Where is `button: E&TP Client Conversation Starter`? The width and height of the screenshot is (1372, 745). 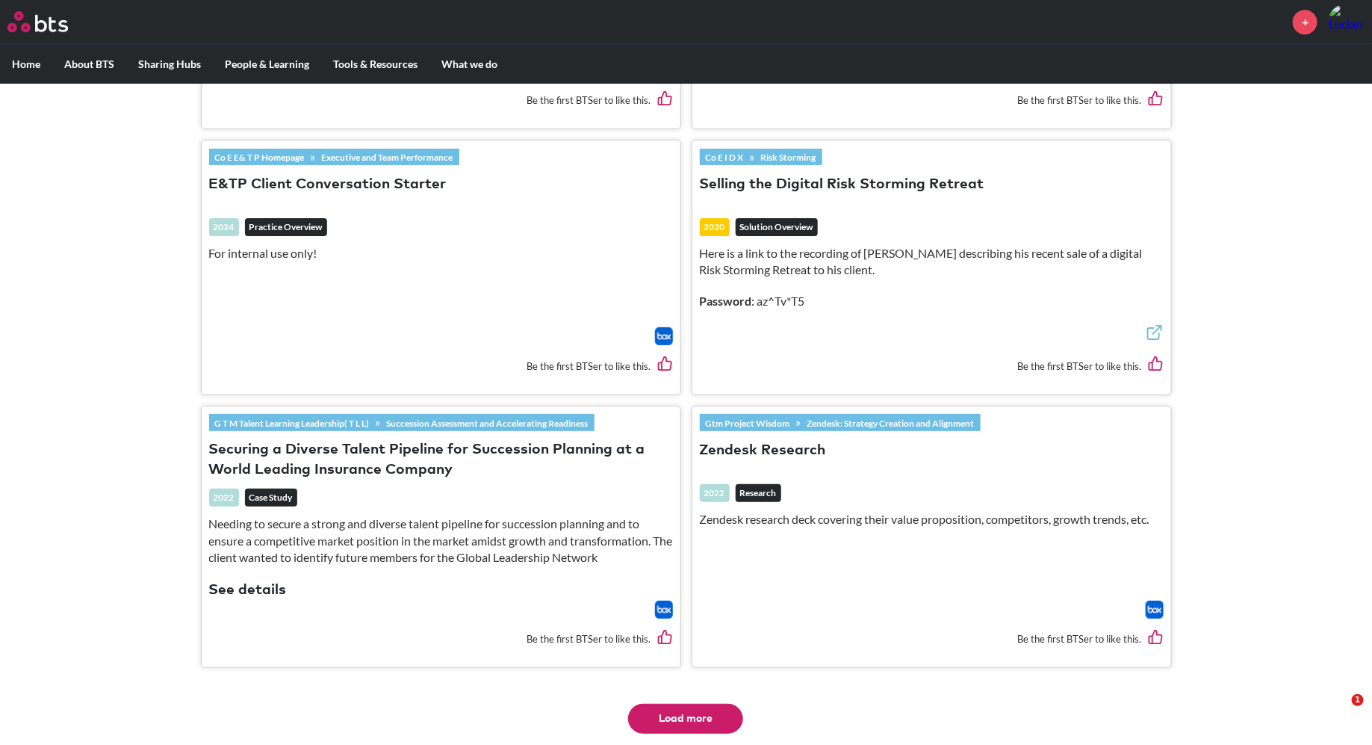
button: E&TP Client Conversation Starter is located at coordinates (328, 185).